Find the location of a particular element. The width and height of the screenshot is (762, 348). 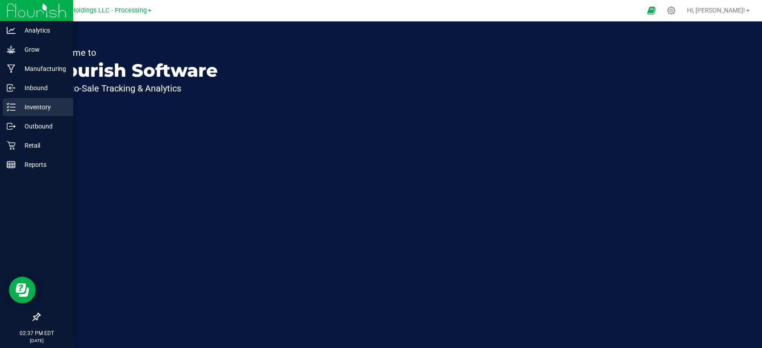

inline-svg: Inbound is located at coordinates (11, 88).